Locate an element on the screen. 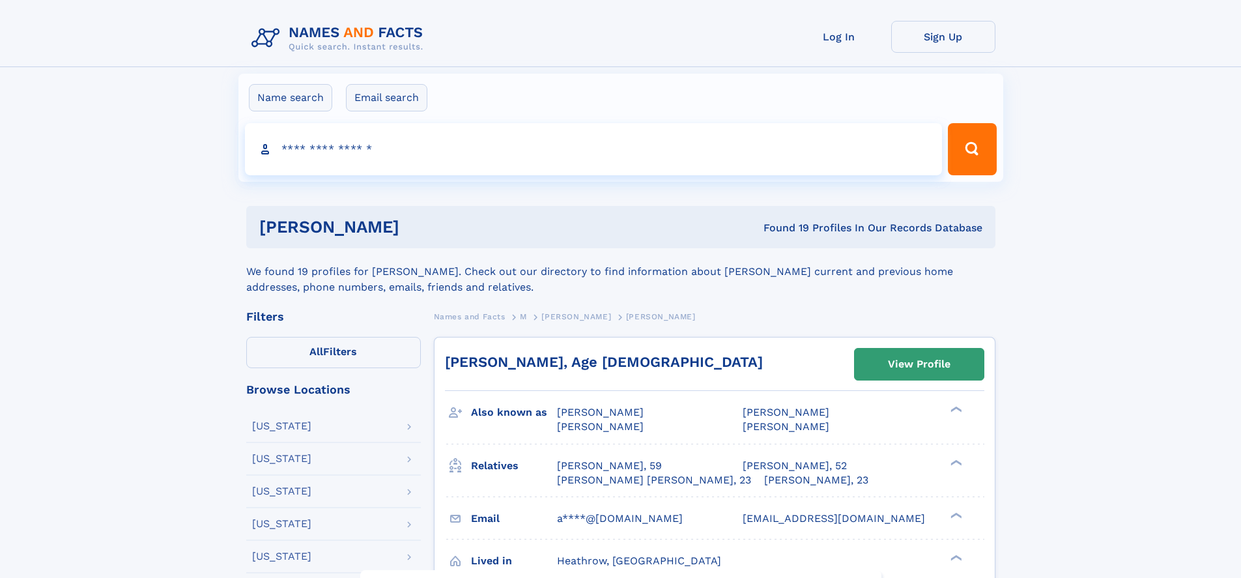 The height and width of the screenshot is (578, 1241). button: Search Button is located at coordinates (972, 149).